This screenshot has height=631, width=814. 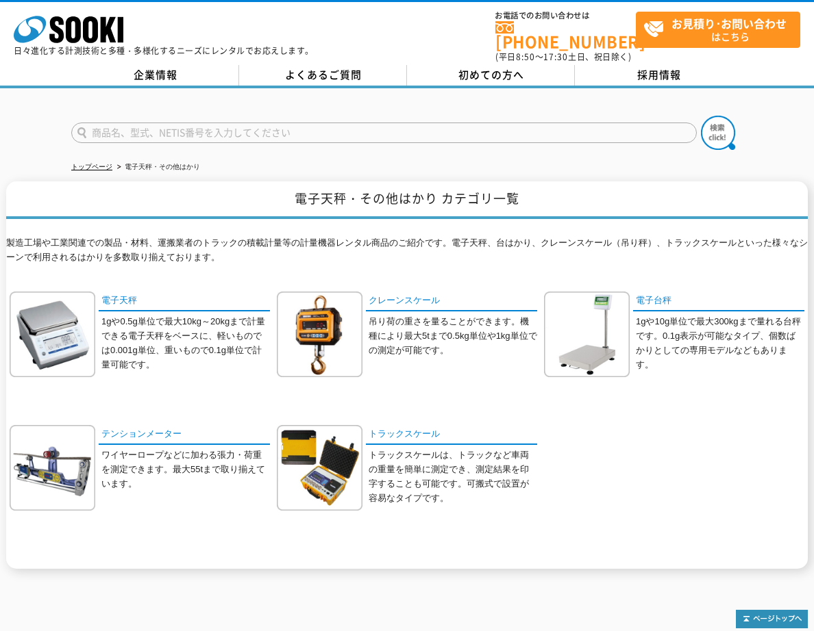 What do you see at coordinates (771, 619) in the screenshot?
I see `img: トップページへ` at bounding box center [771, 619].